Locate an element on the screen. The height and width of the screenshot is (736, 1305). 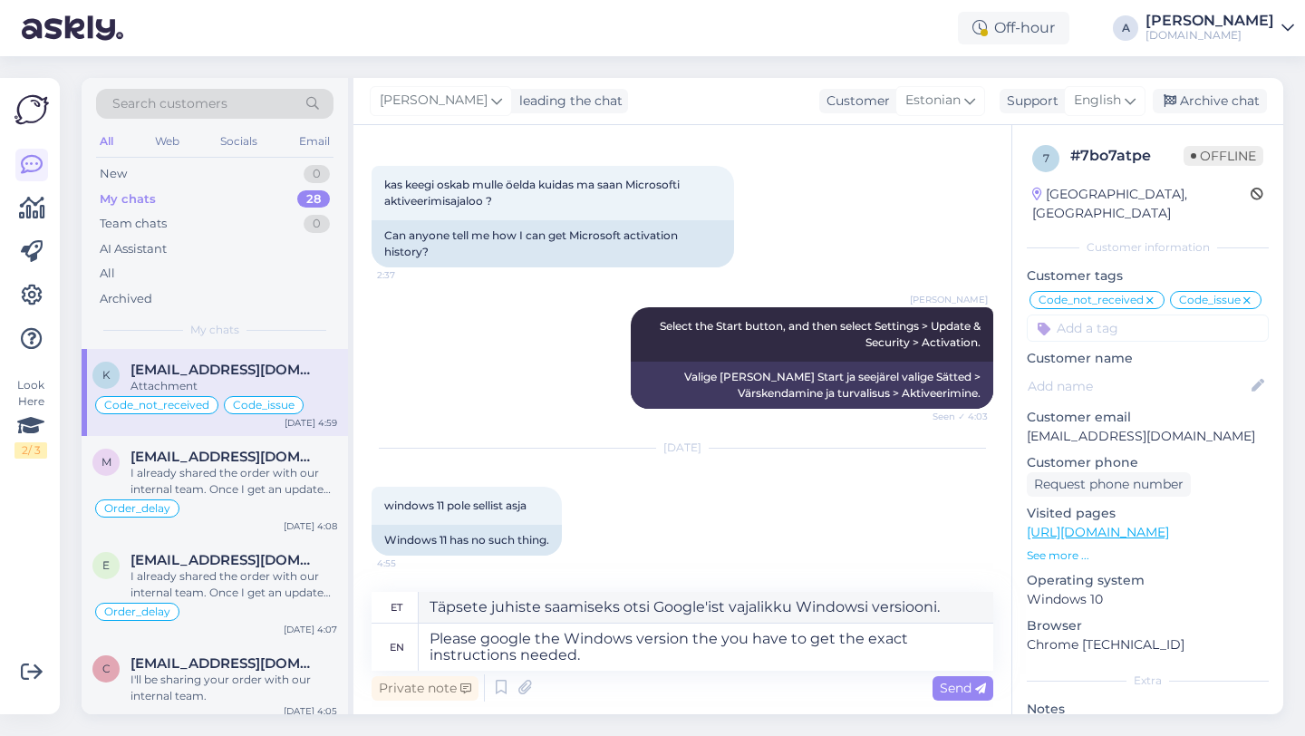
span: elvi.larka@gmail.com is located at coordinates (225, 560).